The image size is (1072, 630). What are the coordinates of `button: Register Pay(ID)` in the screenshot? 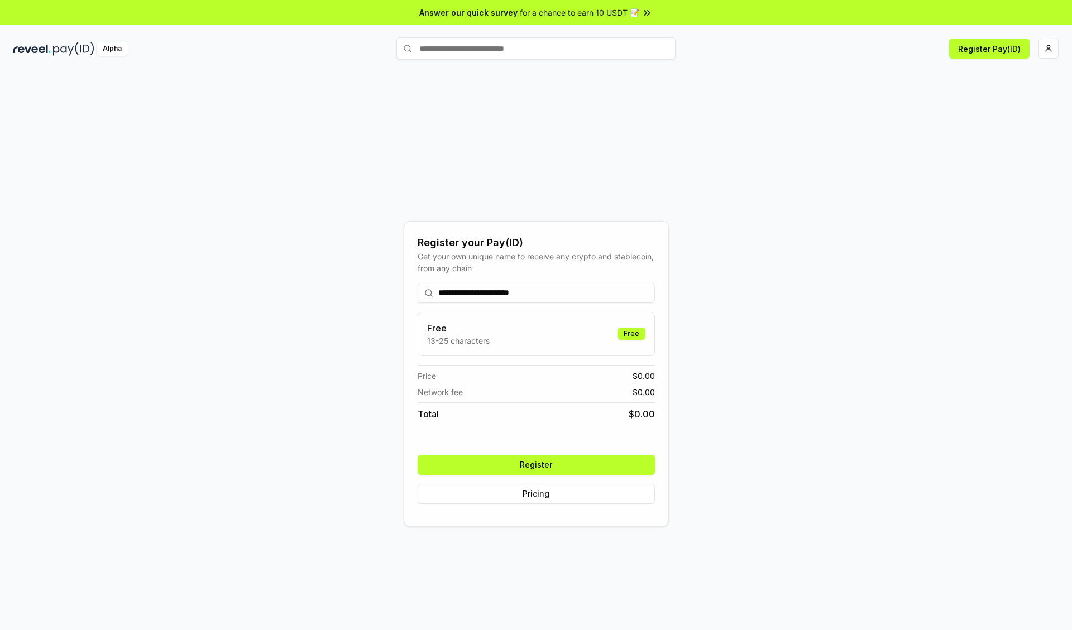 It's located at (989, 49).